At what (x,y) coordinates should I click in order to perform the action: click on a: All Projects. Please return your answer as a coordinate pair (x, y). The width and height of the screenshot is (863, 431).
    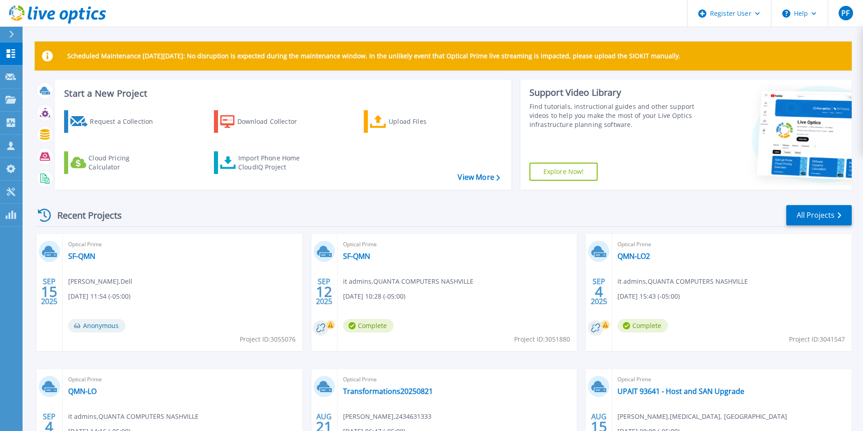
    Looking at the image, I should click on (819, 215).